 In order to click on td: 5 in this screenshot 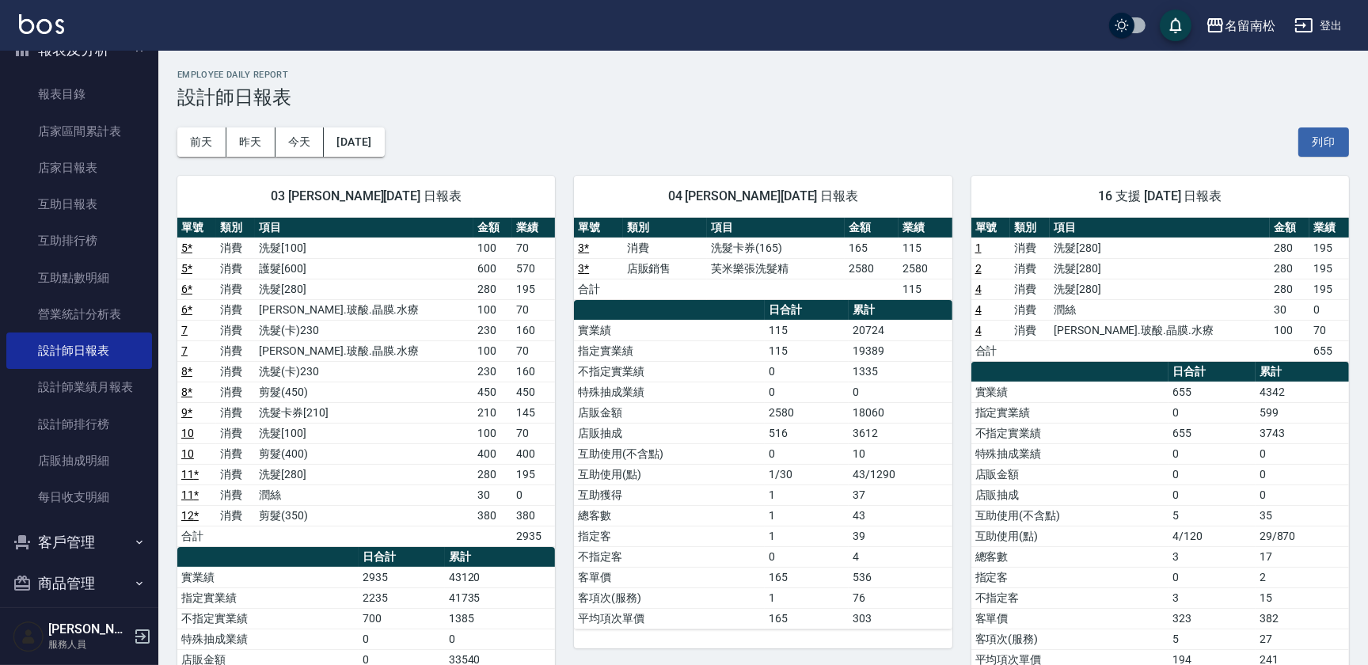, I will do `click(1212, 515)`.